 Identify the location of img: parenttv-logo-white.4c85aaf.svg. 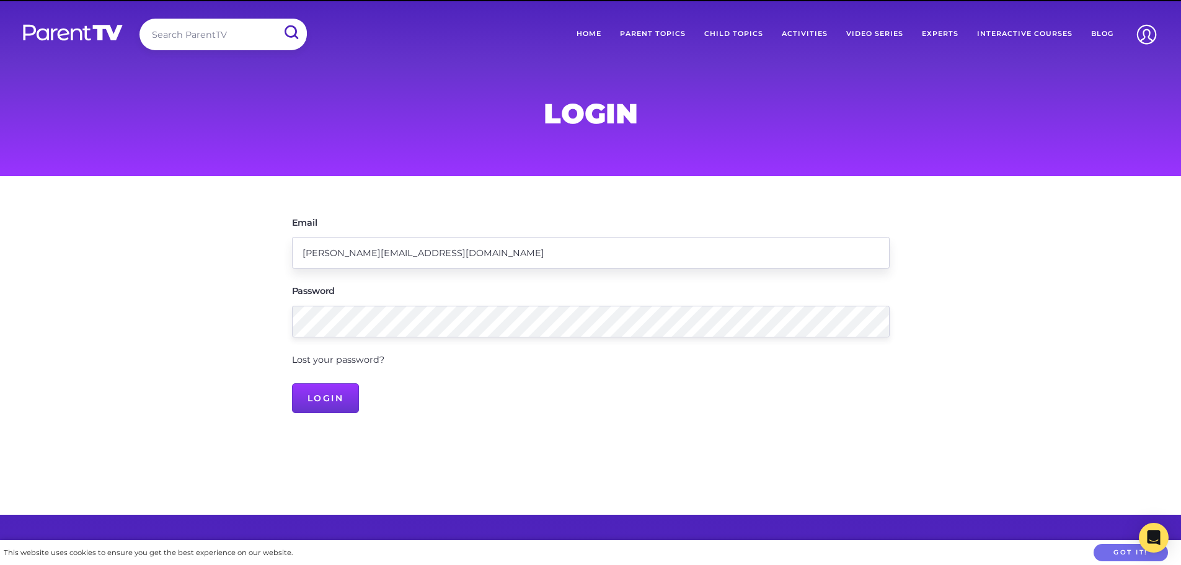
(73, 32).